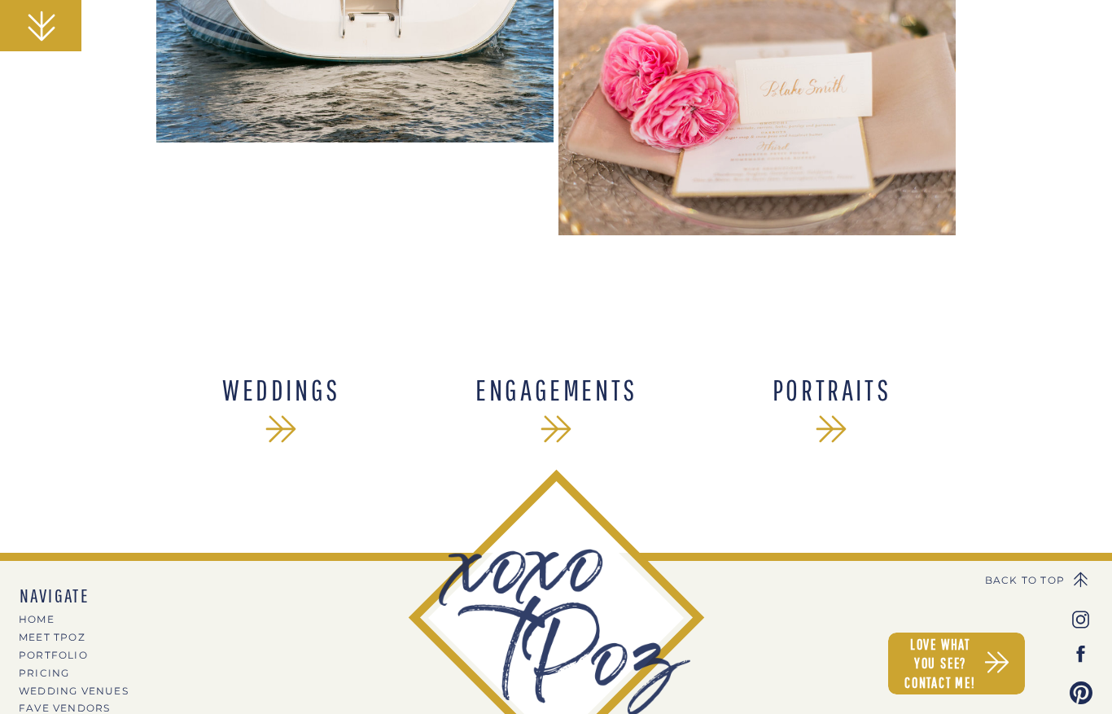  I want to click on nav: NAVIGATE, so click(90, 595).